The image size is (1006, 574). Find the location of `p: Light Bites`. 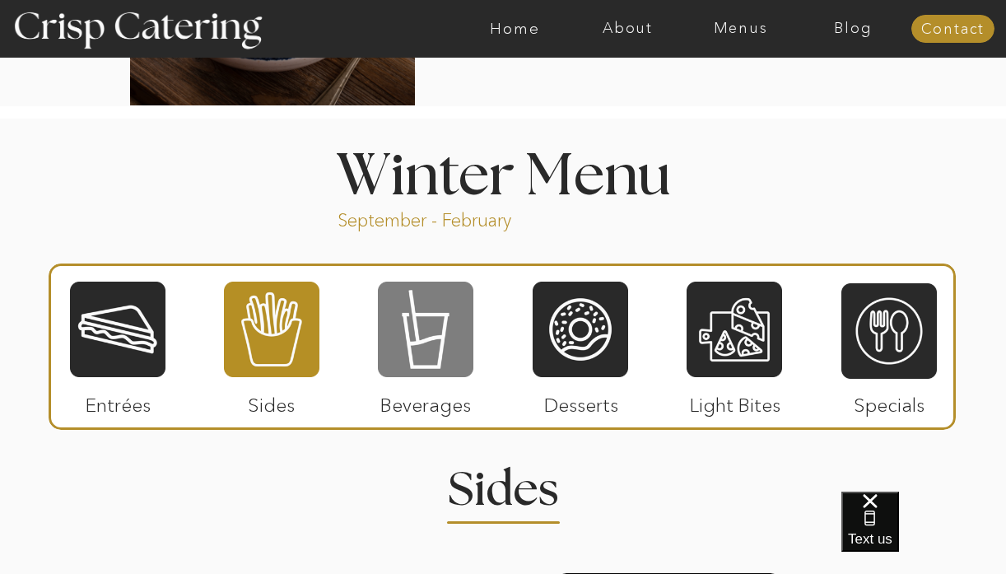

p: Light Bites is located at coordinates (734, 401).